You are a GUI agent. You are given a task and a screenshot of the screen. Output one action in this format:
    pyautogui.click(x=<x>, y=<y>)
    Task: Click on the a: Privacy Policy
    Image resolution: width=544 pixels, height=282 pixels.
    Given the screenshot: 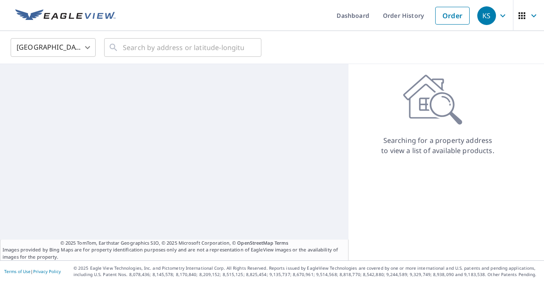 What is the action you would take?
    pyautogui.click(x=47, y=272)
    